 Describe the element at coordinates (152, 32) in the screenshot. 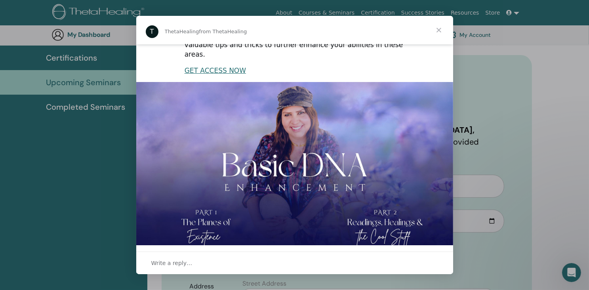

I see `div: Profile image for ThetaHealing` at that location.